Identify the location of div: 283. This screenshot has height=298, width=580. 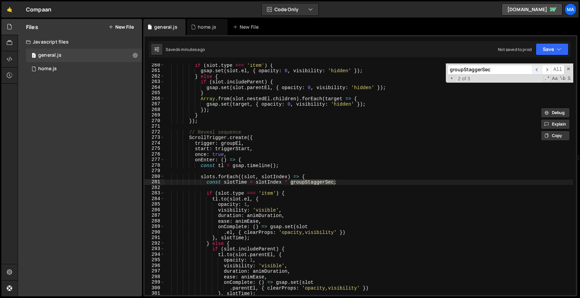
(154, 193).